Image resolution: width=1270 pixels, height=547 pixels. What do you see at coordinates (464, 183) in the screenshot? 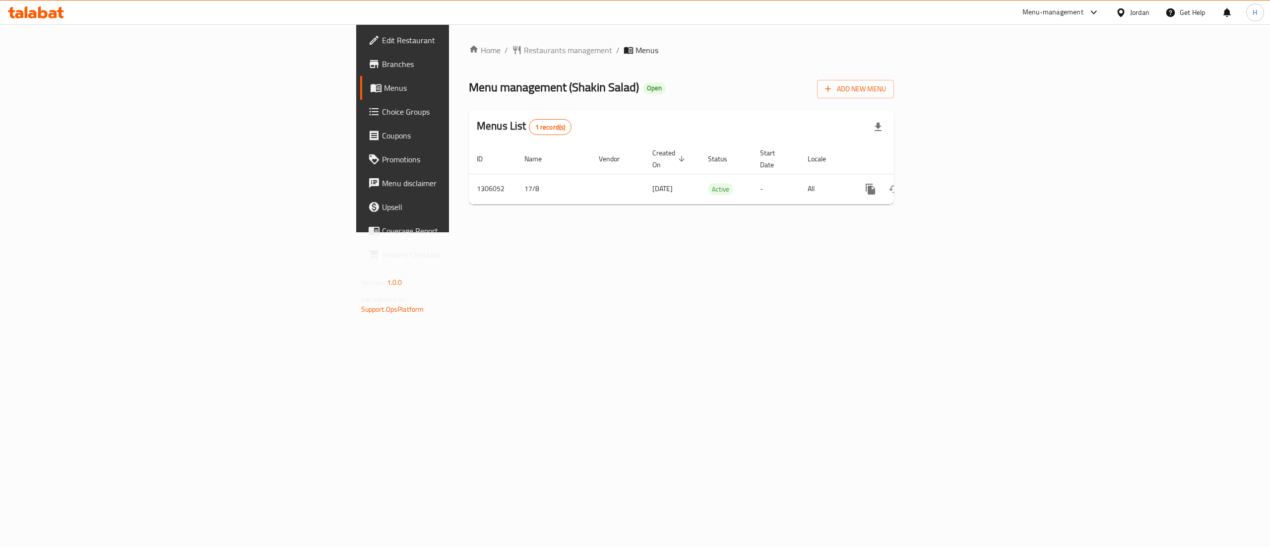
I see `a: Menu disclaimer` at bounding box center [464, 183].